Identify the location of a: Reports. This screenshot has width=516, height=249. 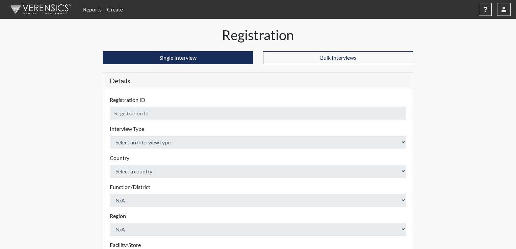
(92, 9).